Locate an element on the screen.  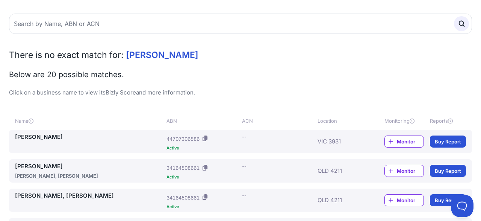
div: Name is located at coordinates (89, 121).